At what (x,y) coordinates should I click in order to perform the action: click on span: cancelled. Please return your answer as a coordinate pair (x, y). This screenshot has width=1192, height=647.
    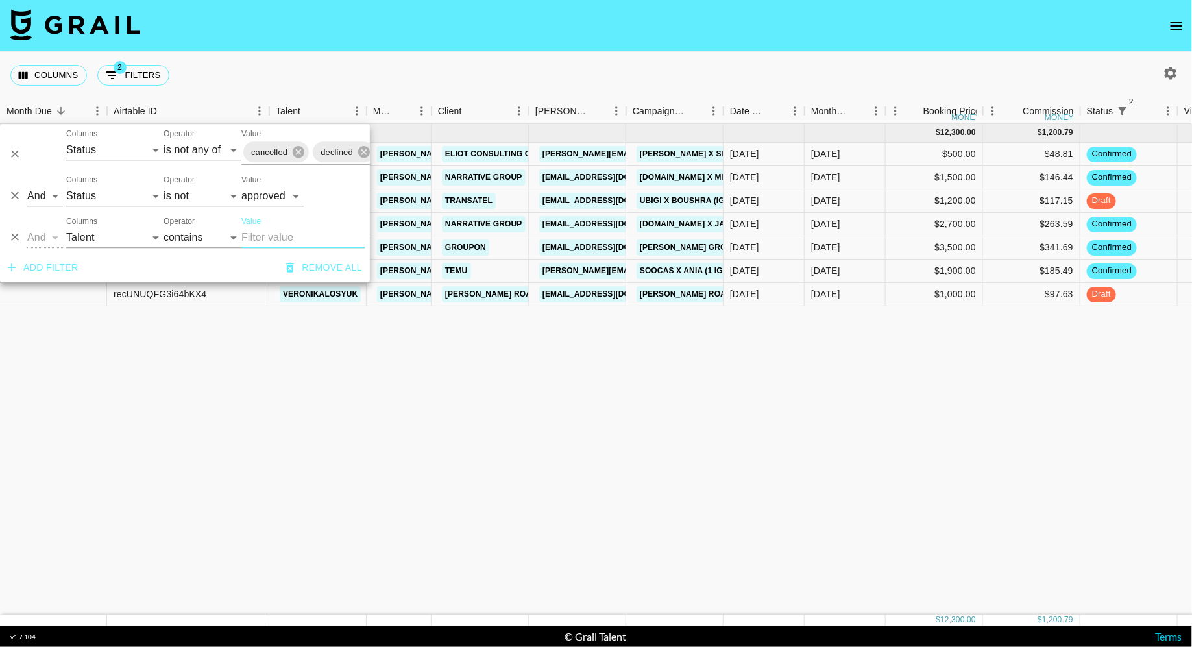
    Looking at the image, I should click on (269, 152).